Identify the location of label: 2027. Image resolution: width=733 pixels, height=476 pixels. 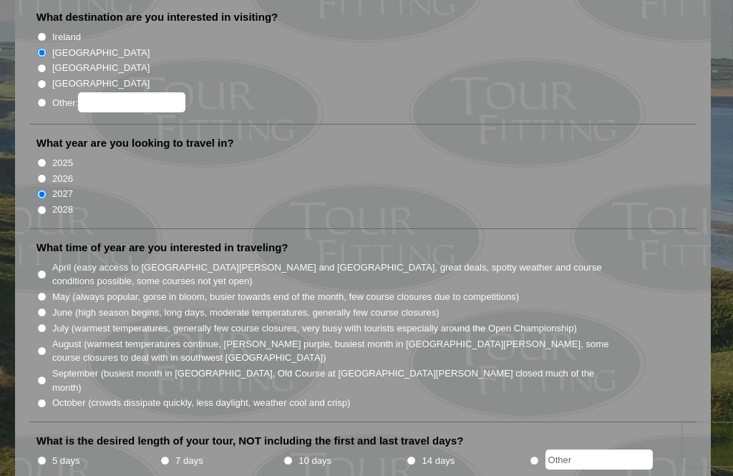
(62, 194).